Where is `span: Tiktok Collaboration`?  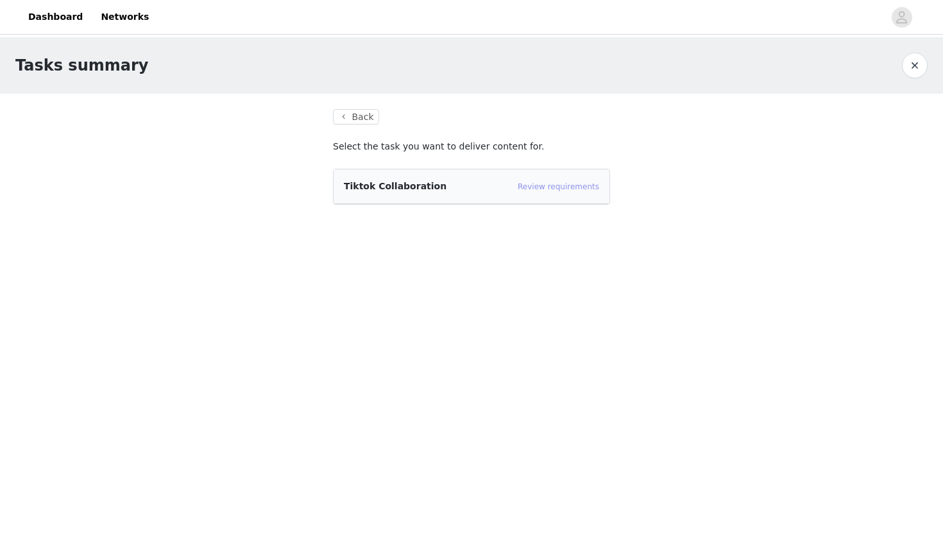
span: Tiktok Collaboration is located at coordinates (395, 186).